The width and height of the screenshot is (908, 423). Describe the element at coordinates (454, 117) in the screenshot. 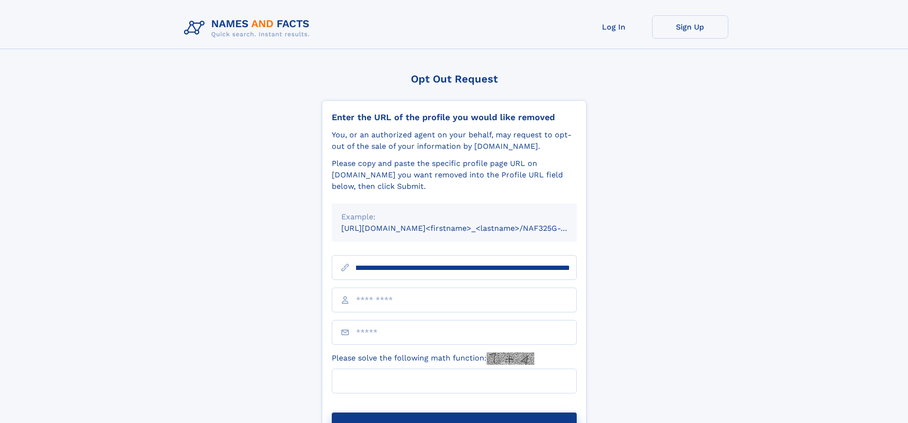

I see `div: Enter the URL of the profile you would like removed` at that location.